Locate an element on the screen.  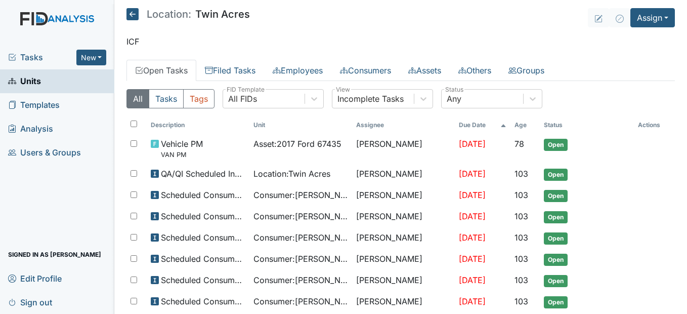
span: Location : Twin Acres is located at coordinates (292, 174).